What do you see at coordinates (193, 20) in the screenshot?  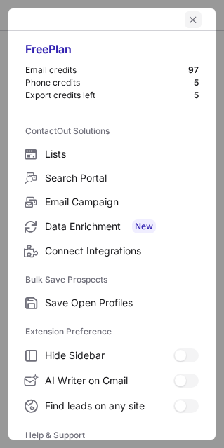 I see `button: left-button` at bounding box center [193, 20].